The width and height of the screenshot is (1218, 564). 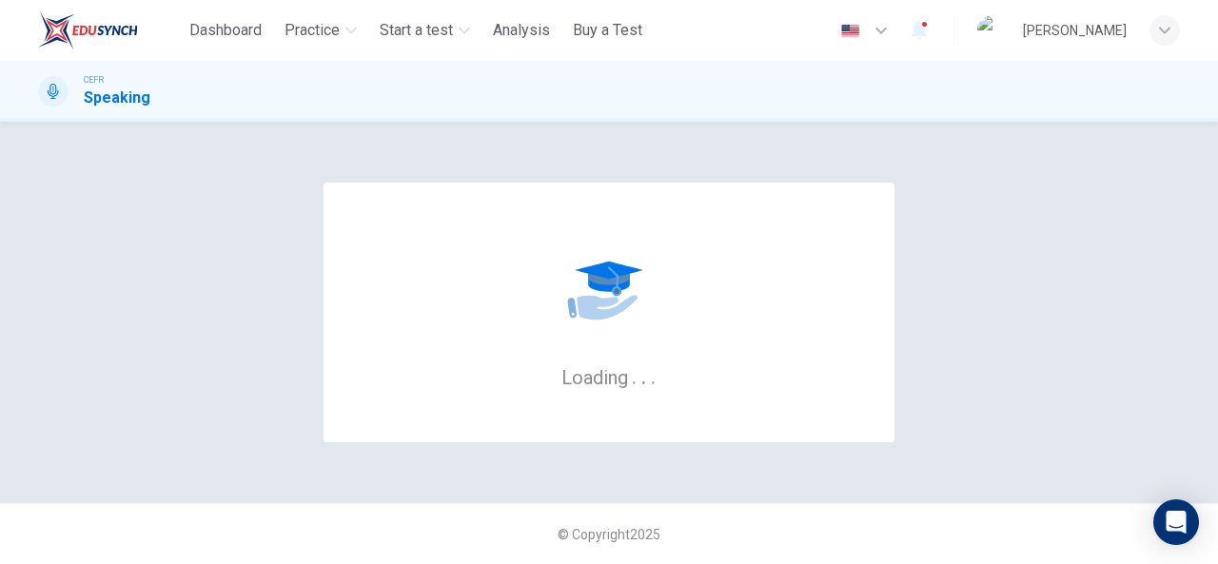 What do you see at coordinates (312, 30) in the screenshot?
I see `span: Practice` at bounding box center [312, 30].